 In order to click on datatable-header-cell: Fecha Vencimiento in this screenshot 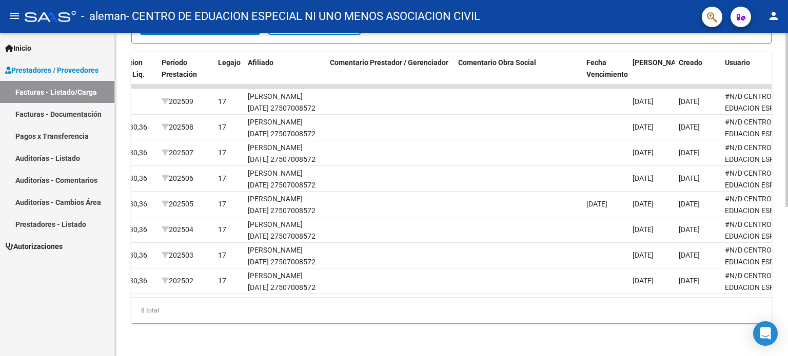, I will do `click(605, 74)`.